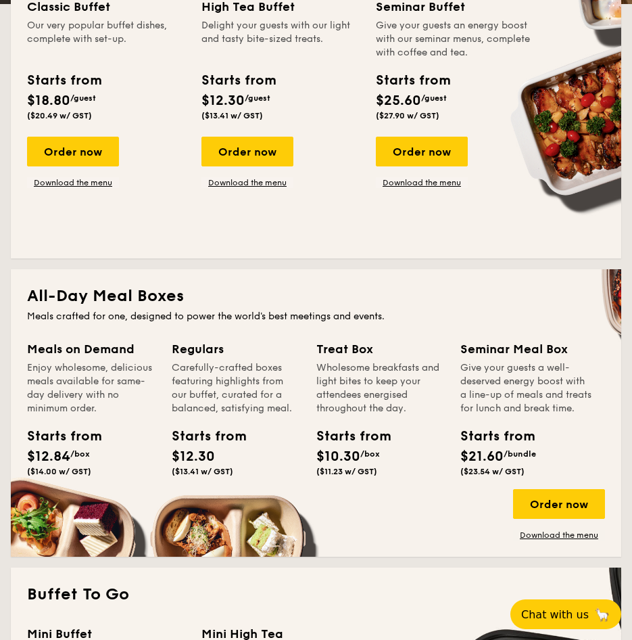  I want to click on h2: Buffet To Go, so click(316, 594).